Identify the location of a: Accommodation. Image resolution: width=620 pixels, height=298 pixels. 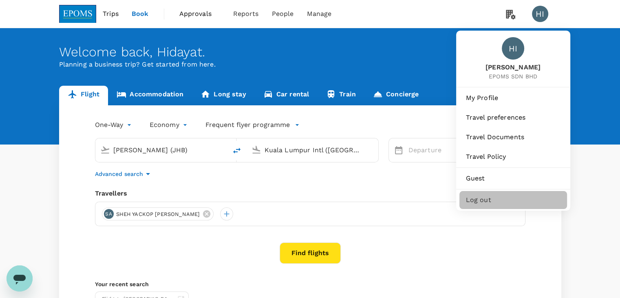
(150, 95).